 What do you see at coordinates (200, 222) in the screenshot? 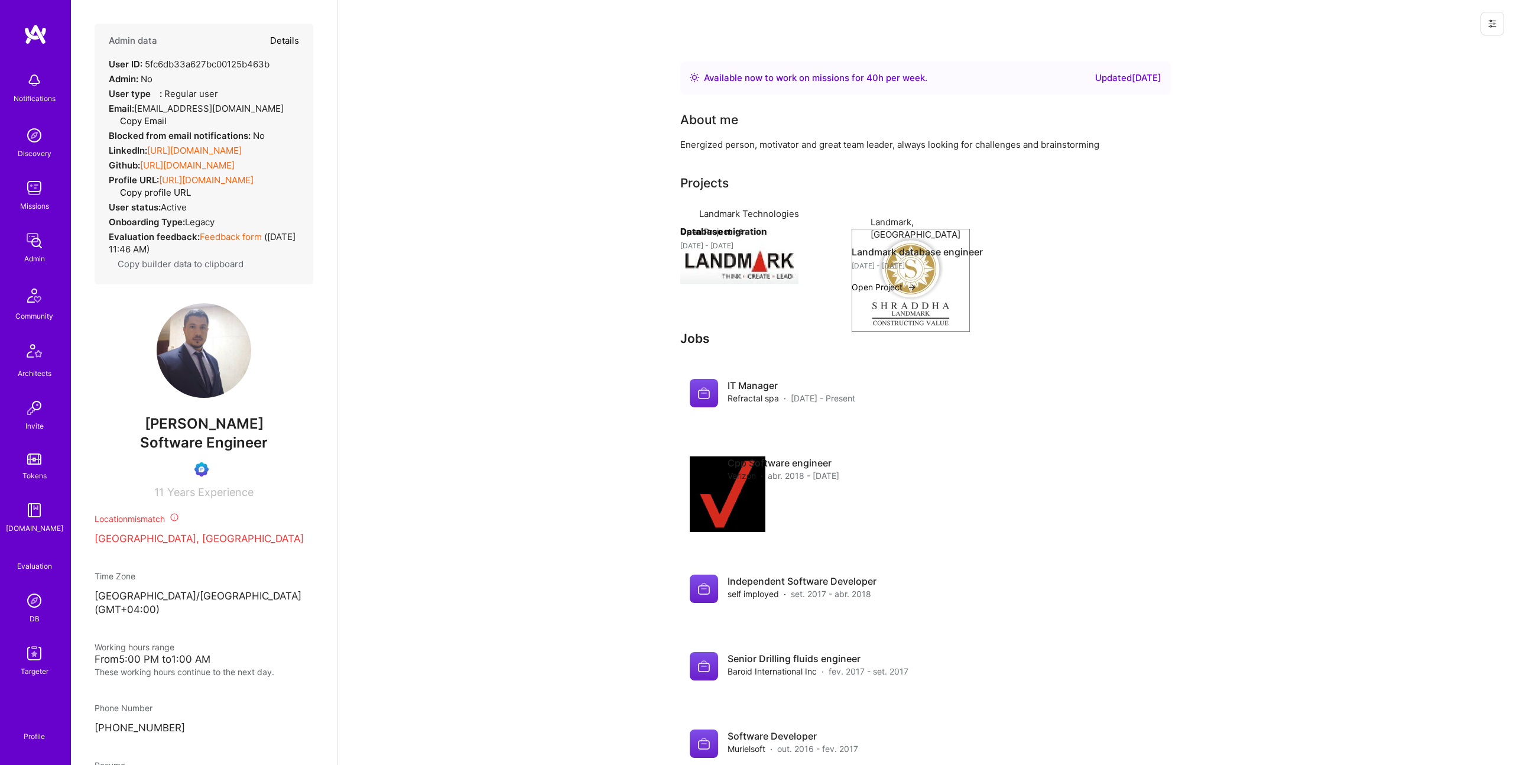
I see `span: legacy` at bounding box center [200, 222].